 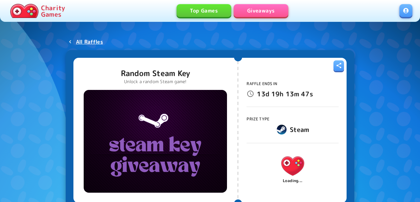 What do you see at coordinates (89, 42) in the screenshot?
I see `p: All Raffles` at bounding box center [89, 42].